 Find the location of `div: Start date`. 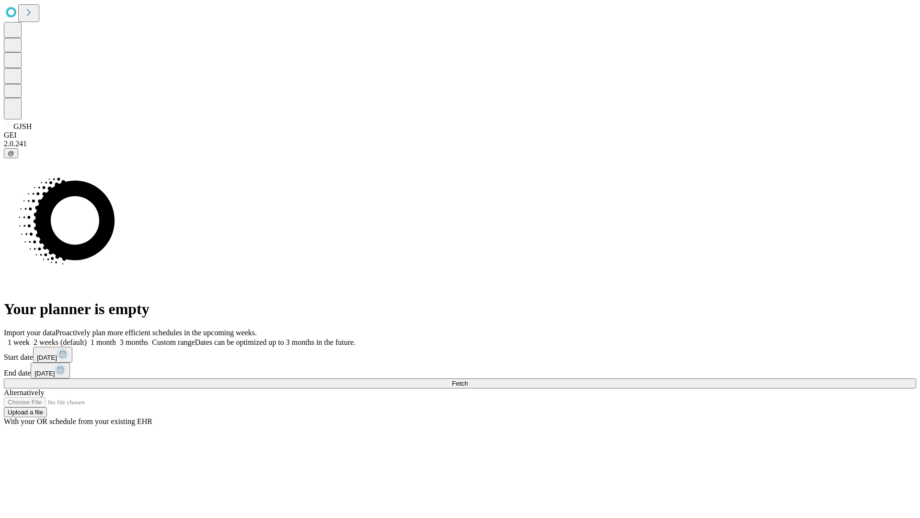

div: Start date is located at coordinates (460, 354).